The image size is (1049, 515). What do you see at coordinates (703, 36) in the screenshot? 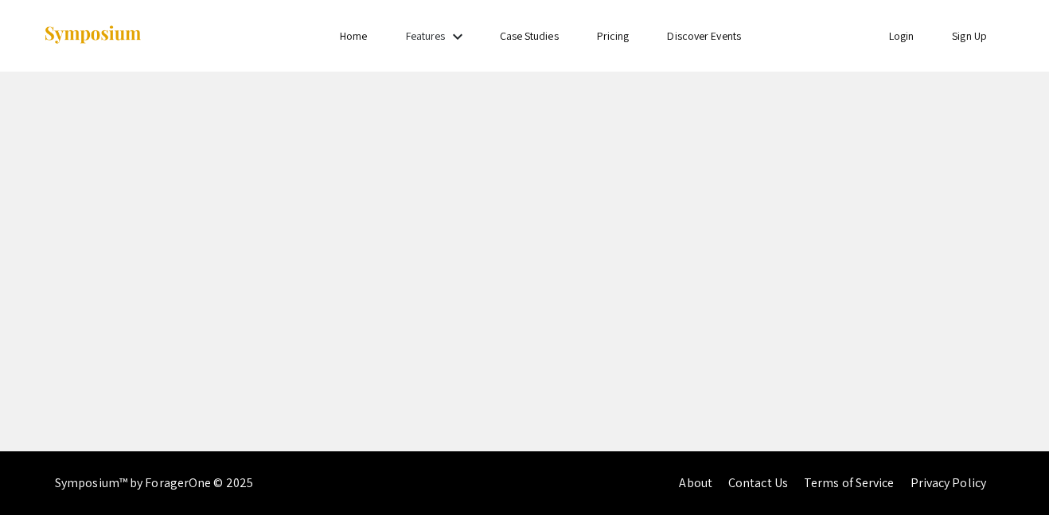
I see `a: Discover Events` at bounding box center [703, 36].